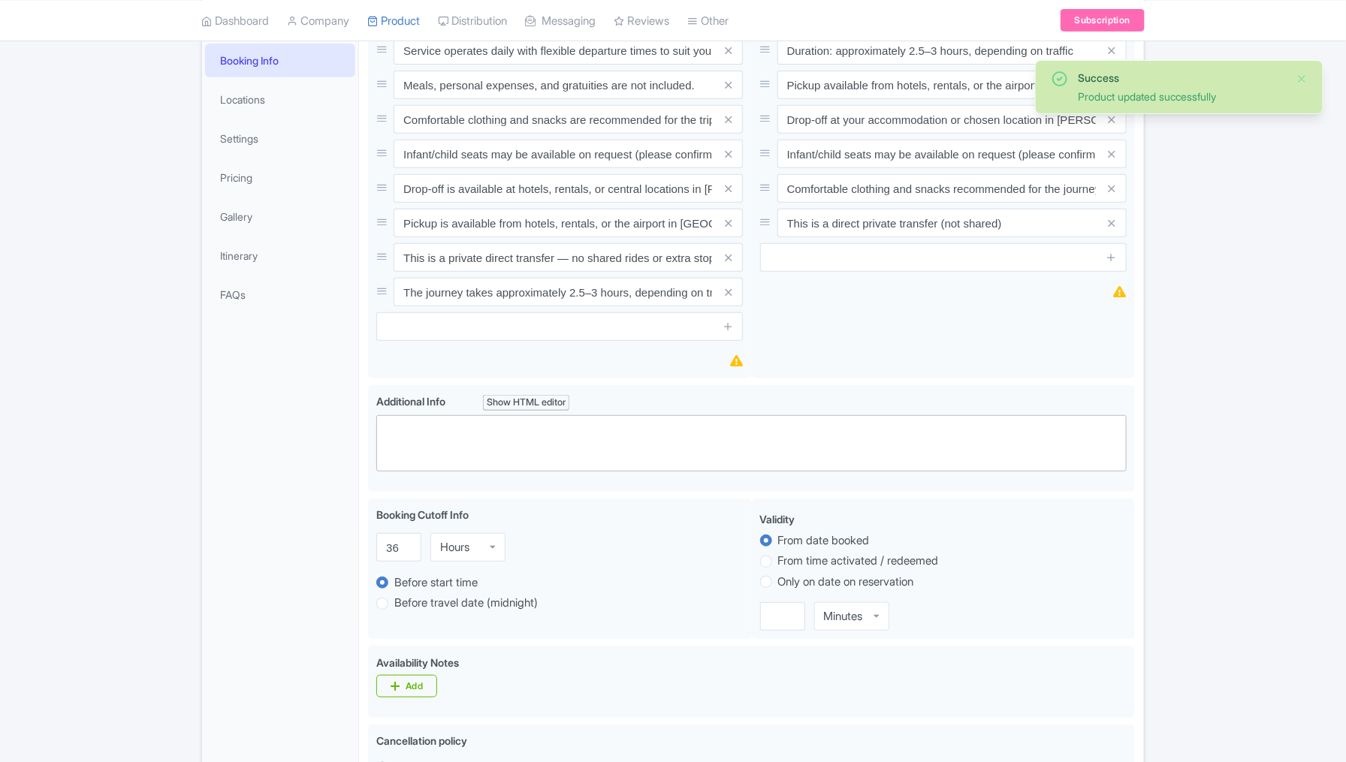  Describe the element at coordinates (280, 60) in the screenshot. I see `a: Booking Info` at that location.